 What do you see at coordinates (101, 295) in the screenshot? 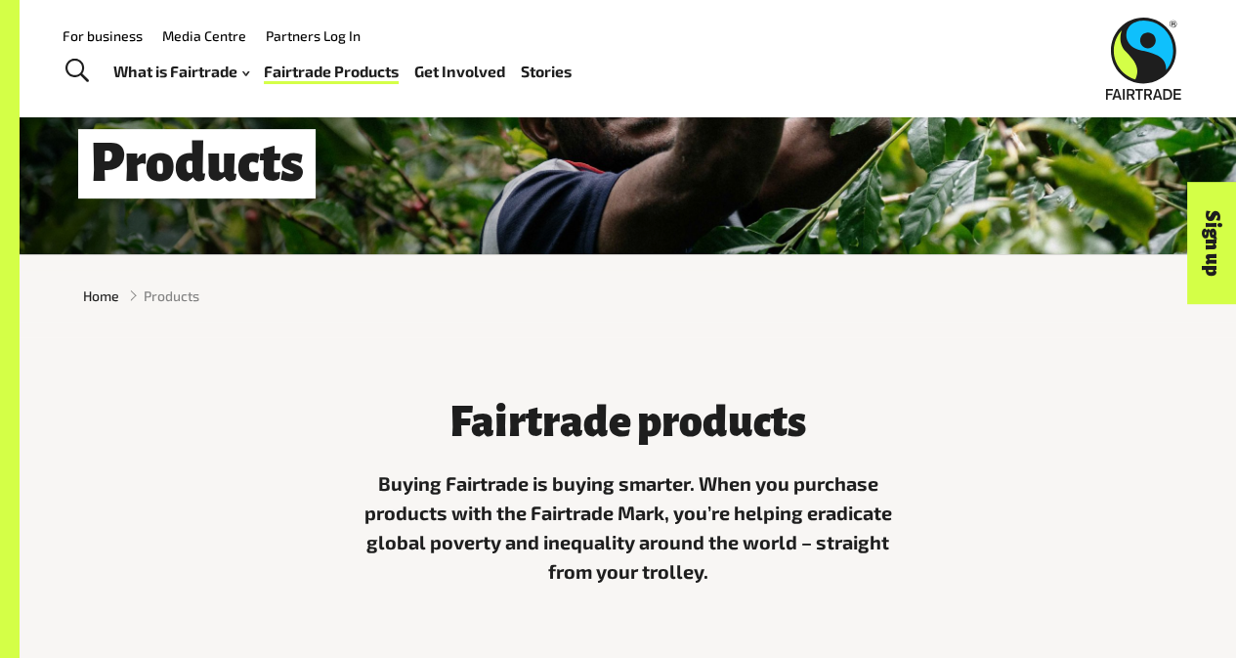
I see `a: Home` at bounding box center [101, 295].